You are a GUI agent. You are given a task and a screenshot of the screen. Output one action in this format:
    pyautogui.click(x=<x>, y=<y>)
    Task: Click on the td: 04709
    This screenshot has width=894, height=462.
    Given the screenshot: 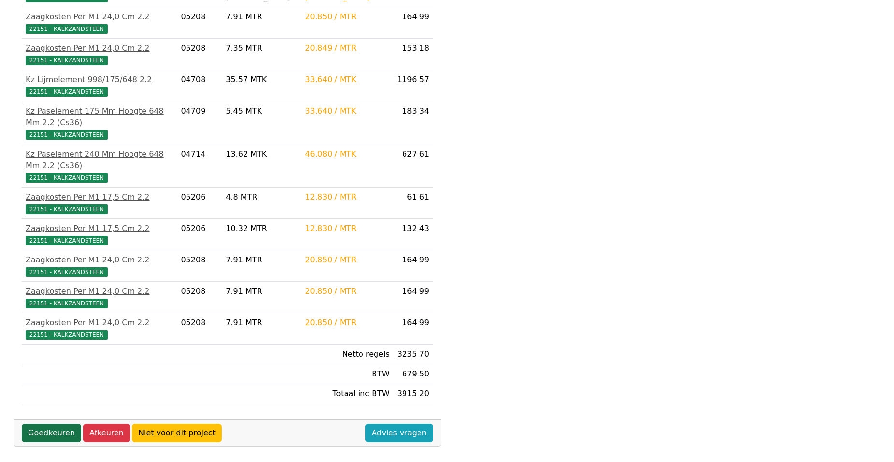 What is the action you would take?
    pyautogui.click(x=199, y=123)
    